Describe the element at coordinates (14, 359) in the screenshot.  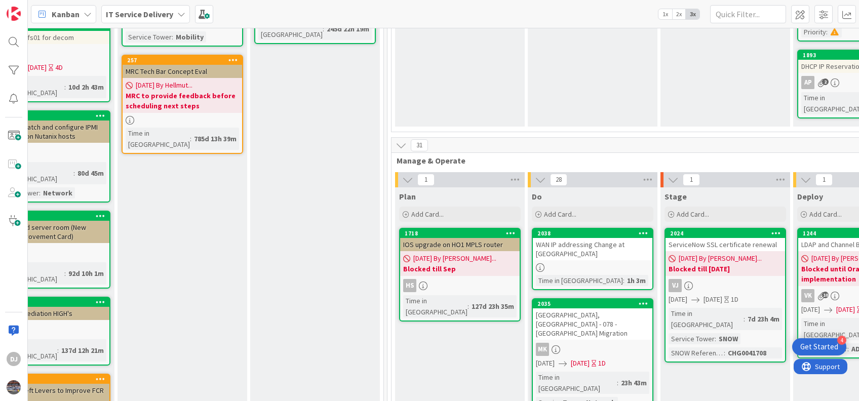
I see `div: DJ` at that location.